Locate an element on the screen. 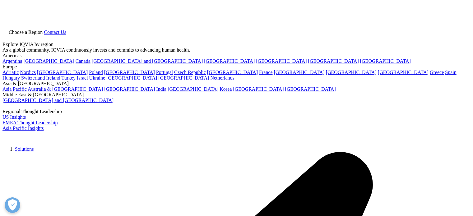  a: Netherlands is located at coordinates (222, 78).